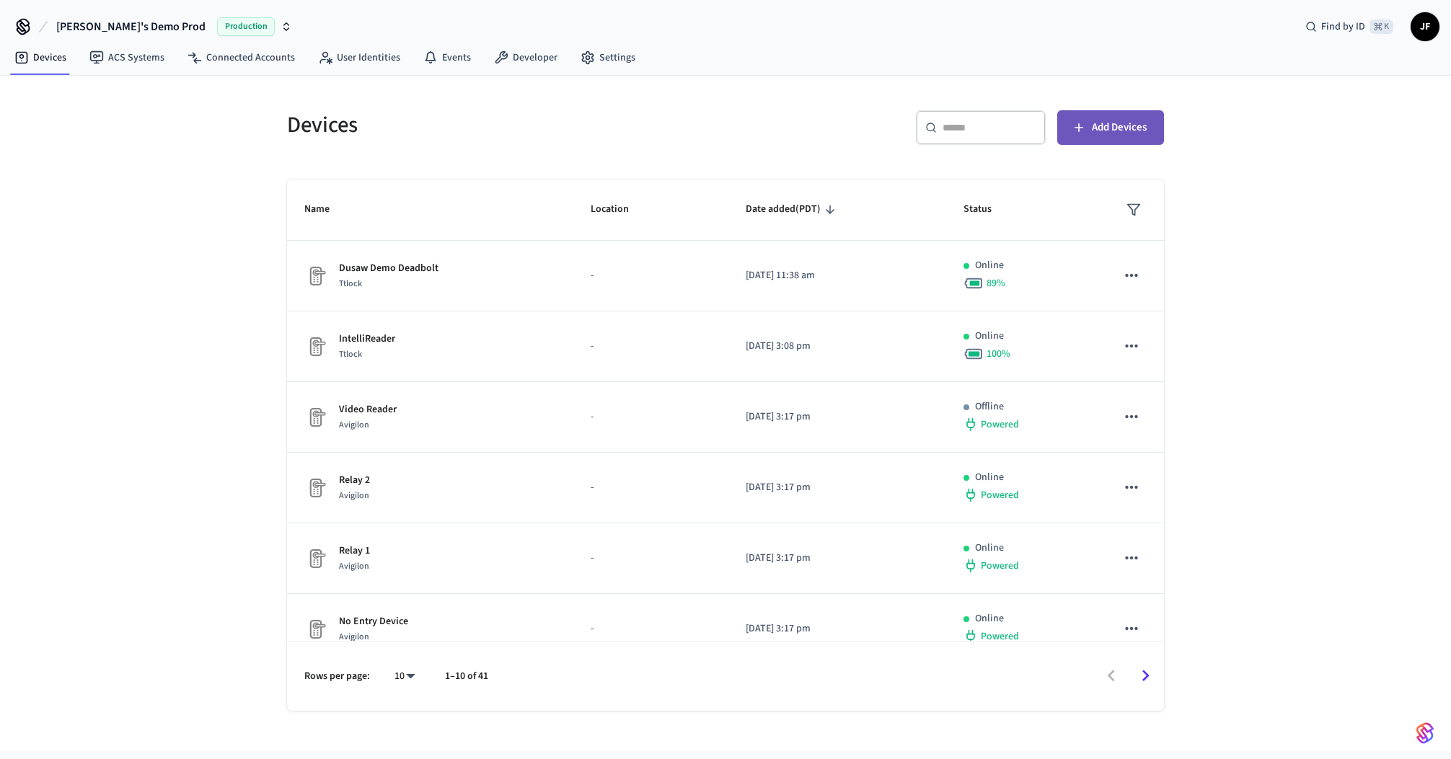 The image size is (1451, 759). Describe the element at coordinates (608, 58) in the screenshot. I see `a: Settings` at that location.